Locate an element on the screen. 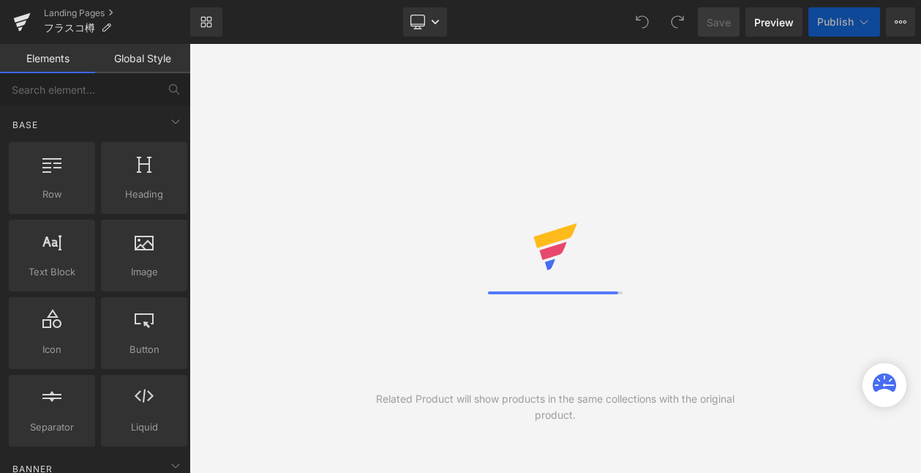 The image size is (921, 473). span: Icon is located at coordinates (52, 349).